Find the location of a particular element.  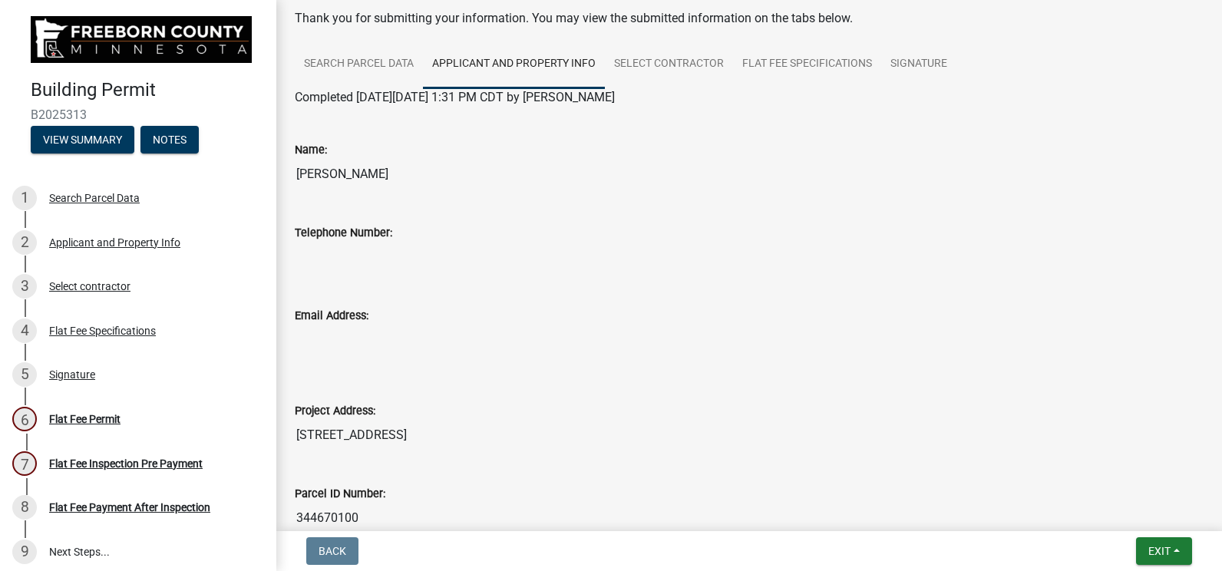

div: 3 is located at coordinates (25, 286).